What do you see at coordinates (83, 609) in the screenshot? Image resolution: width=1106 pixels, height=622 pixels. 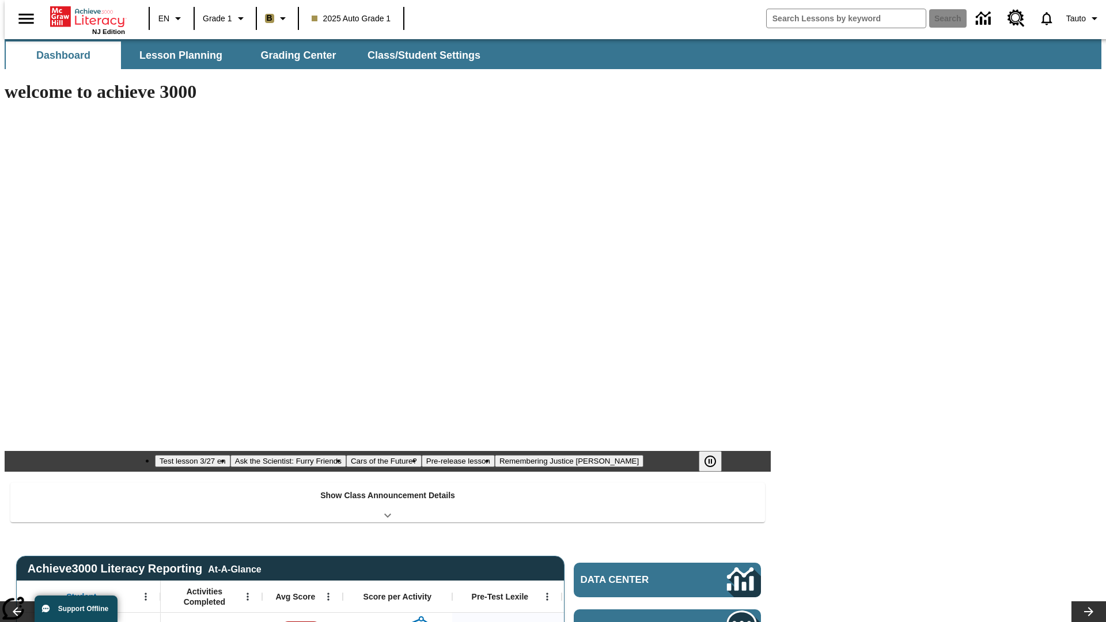 I see `span: Support Offline` at bounding box center [83, 609].